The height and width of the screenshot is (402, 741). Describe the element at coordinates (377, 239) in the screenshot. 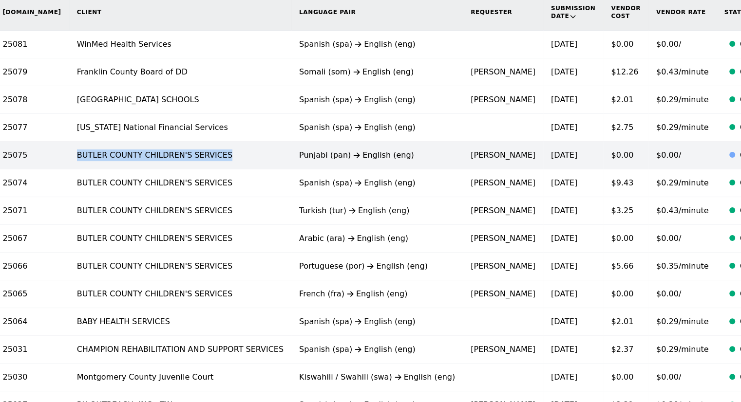

I see `div: Arabic (ara) English (eng)` at that location.